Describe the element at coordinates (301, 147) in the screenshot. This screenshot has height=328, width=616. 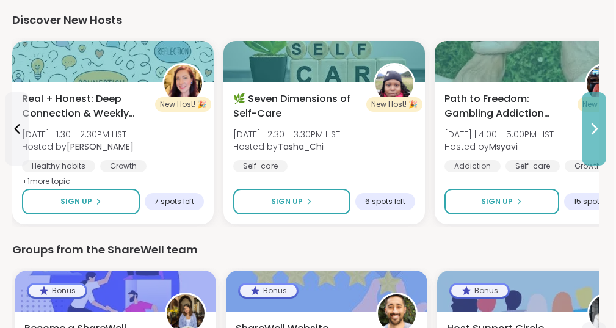
I see `b: Tasha_Chi` at that location.